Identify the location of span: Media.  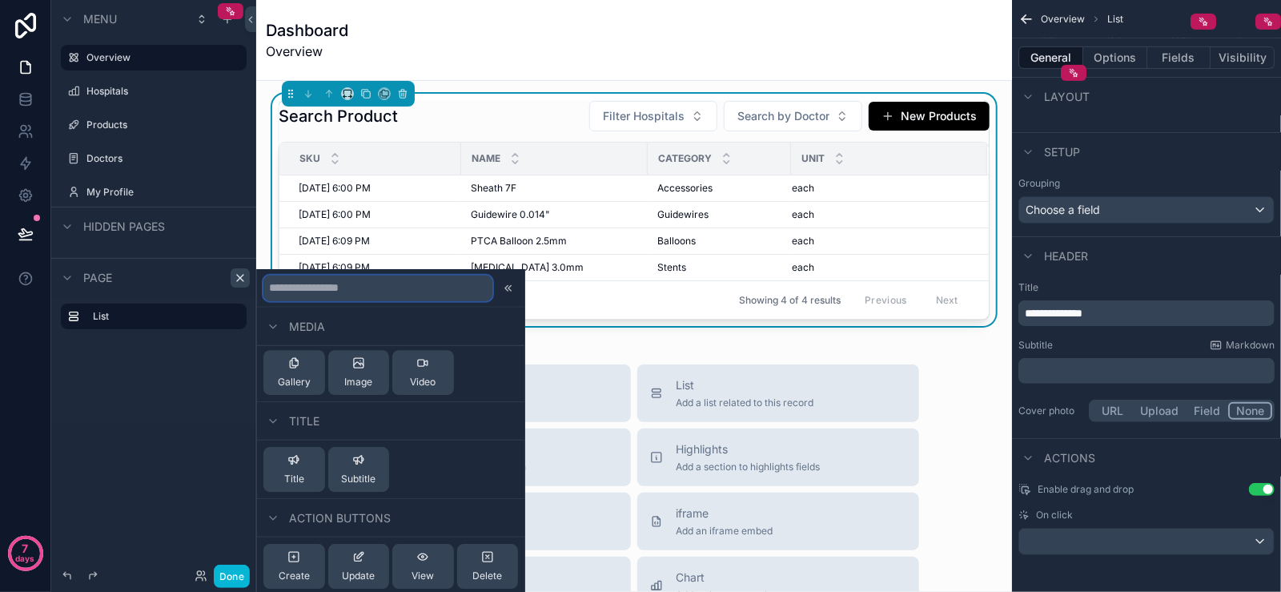
(307, 327).